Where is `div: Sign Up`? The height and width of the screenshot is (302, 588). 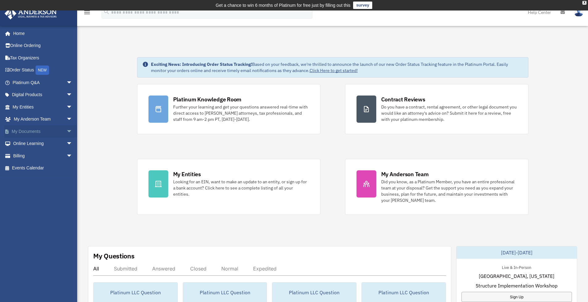
div: Sign Up is located at coordinates (517, 296).